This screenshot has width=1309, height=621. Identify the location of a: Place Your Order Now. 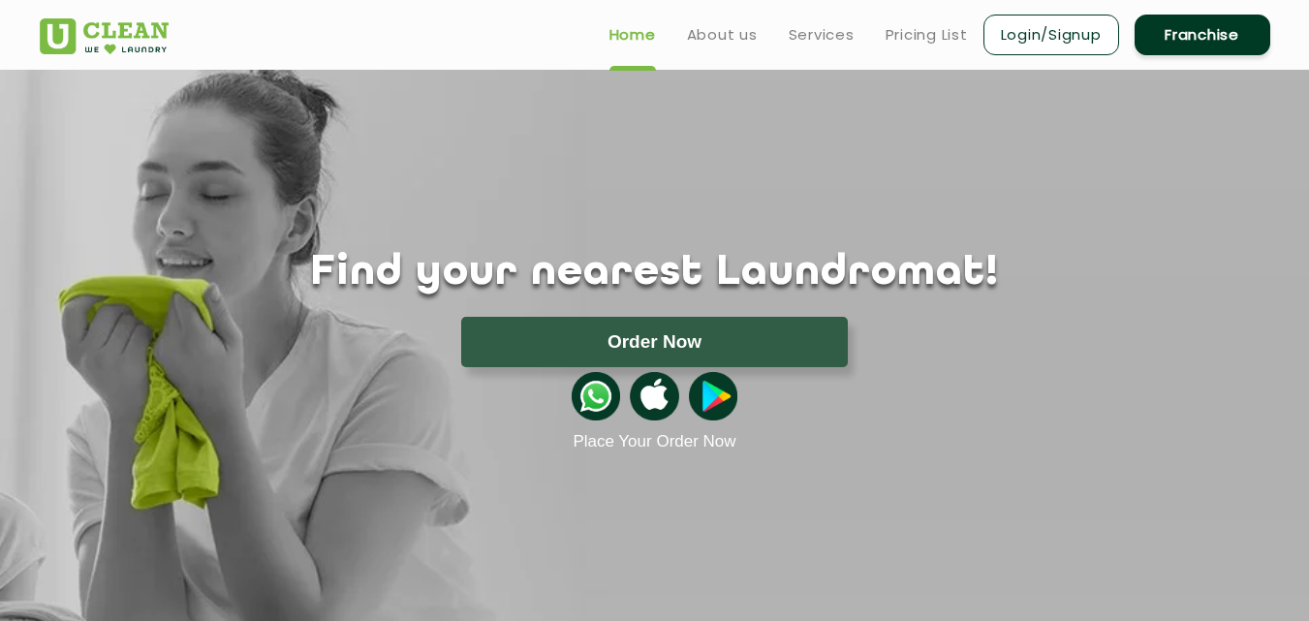
(654, 442).